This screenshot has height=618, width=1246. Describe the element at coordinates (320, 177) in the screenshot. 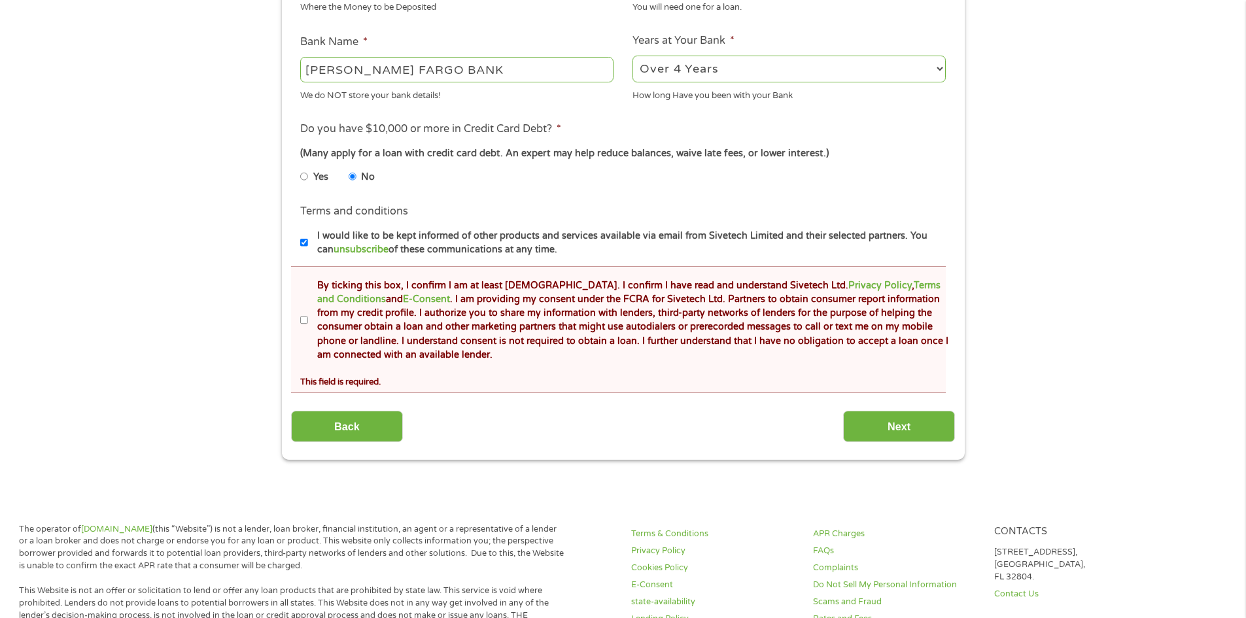

I see `label: Yes` at that location.